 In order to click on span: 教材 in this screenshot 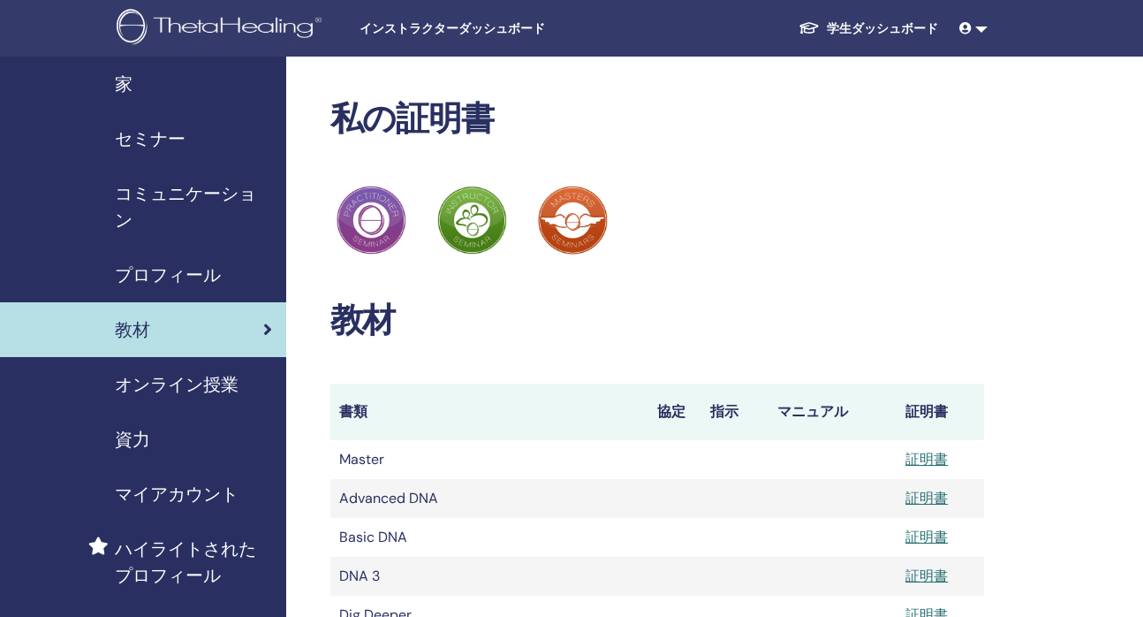, I will do `click(132, 329)`.